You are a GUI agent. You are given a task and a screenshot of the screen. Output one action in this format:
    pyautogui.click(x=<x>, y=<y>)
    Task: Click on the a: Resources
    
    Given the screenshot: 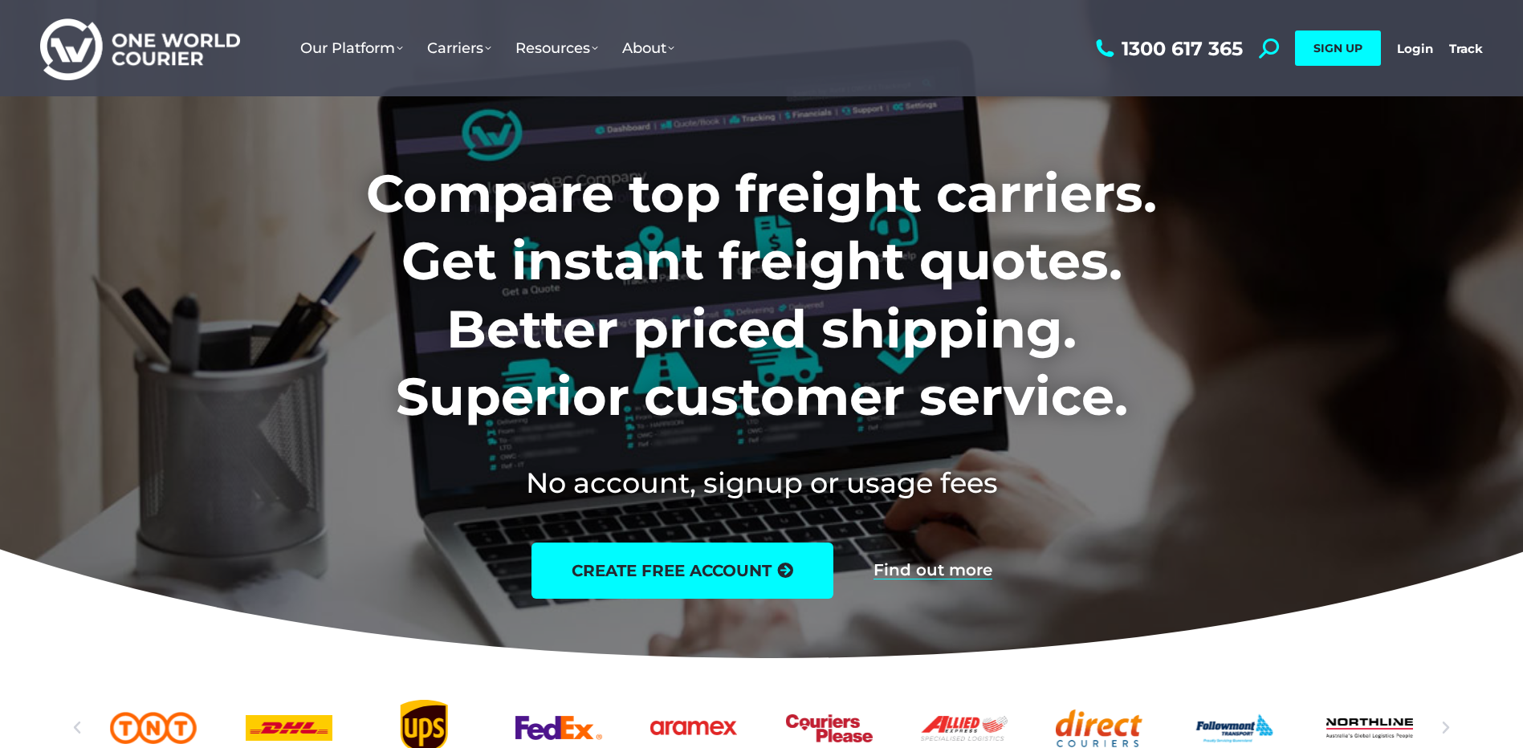 What is the action you would take?
    pyautogui.click(x=556, y=48)
    